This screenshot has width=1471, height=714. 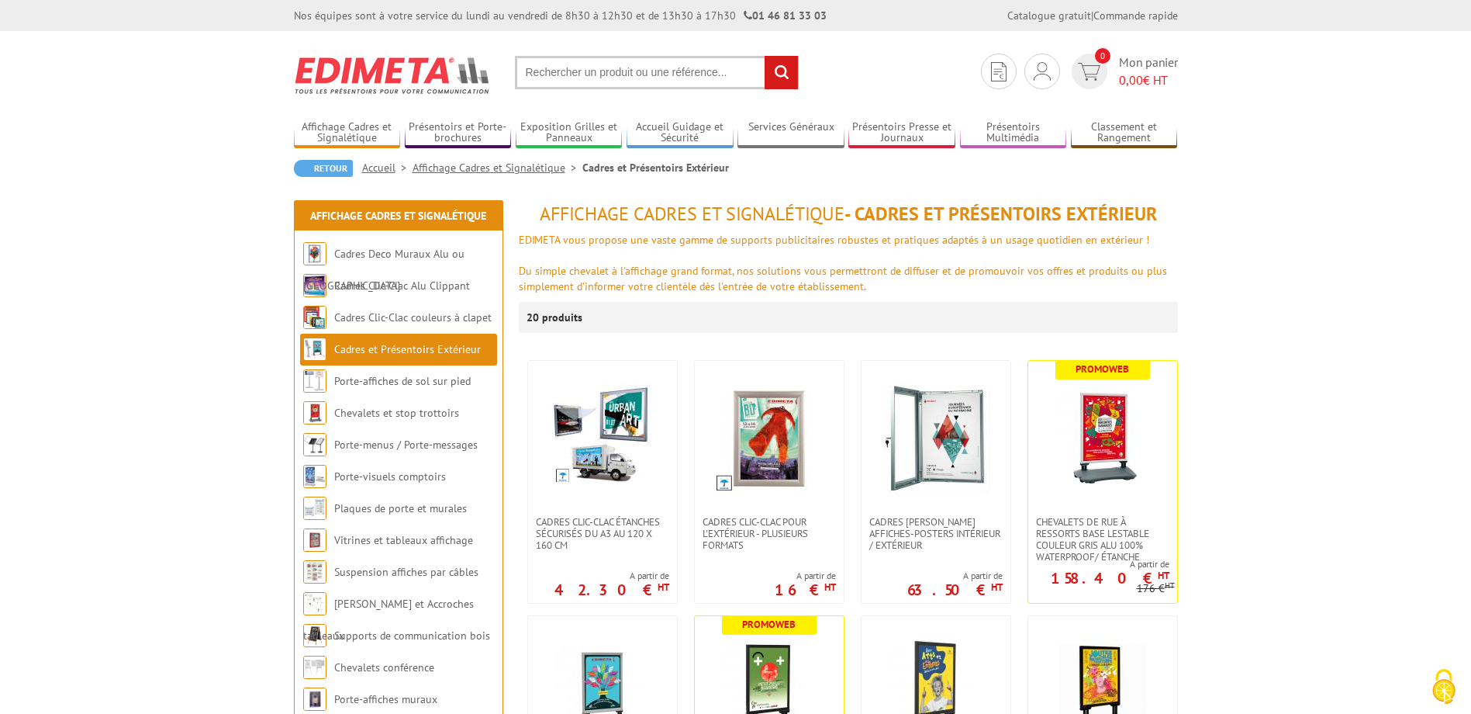 What do you see at coordinates (1149, 80) in the screenshot?
I see `span: € HT` at bounding box center [1149, 80].